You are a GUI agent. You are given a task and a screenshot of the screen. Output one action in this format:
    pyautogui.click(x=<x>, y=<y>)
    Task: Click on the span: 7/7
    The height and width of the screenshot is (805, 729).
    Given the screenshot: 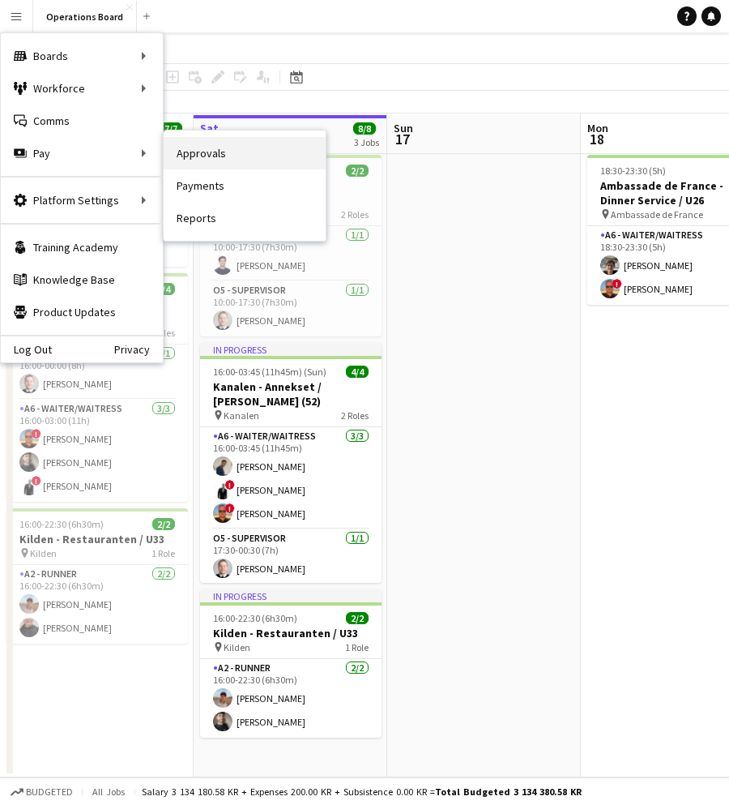 What is the action you would take?
    pyautogui.click(x=171, y=128)
    